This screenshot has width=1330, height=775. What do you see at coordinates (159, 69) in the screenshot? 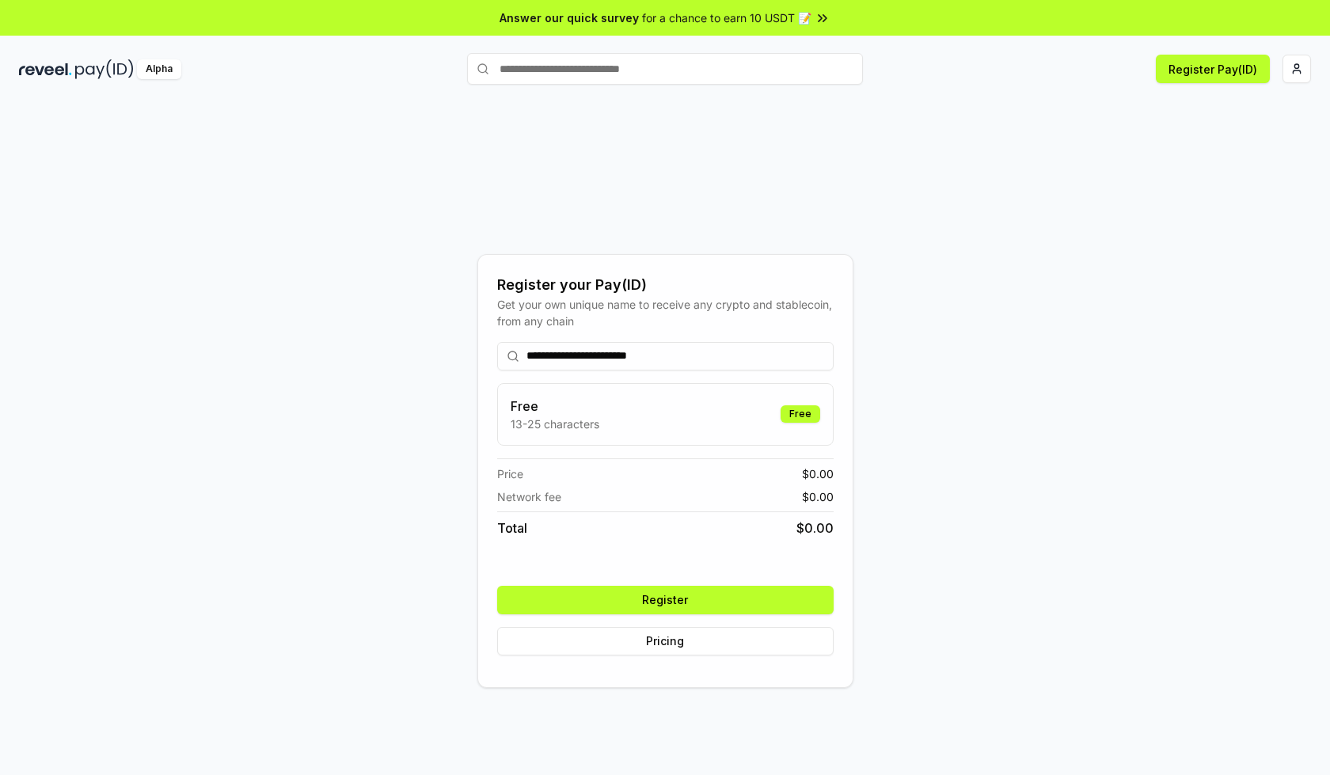
I see `div: Alpha` at bounding box center [159, 69].